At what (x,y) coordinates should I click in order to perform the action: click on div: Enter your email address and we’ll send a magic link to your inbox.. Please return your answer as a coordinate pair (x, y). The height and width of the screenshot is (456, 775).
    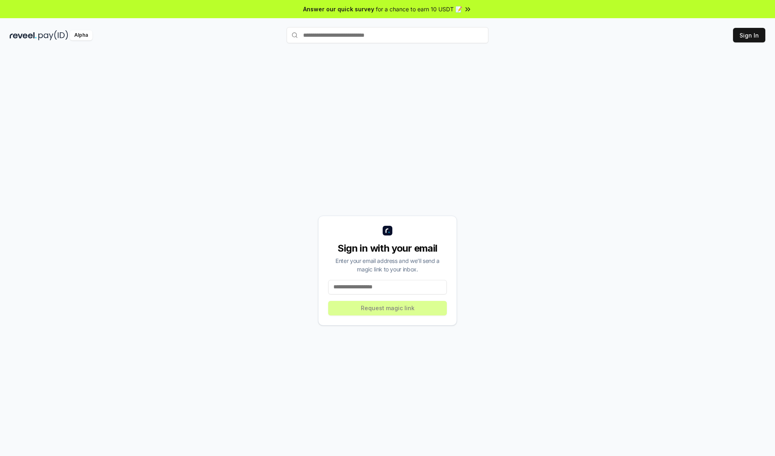
    Looking at the image, I should click on (388, 265).